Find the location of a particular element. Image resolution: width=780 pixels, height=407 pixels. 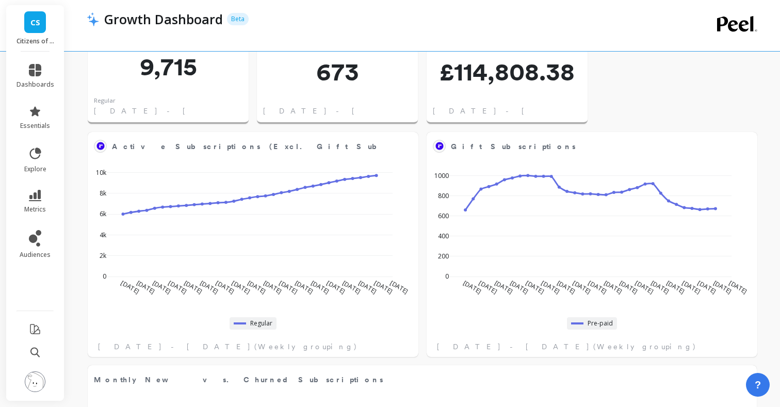

span: essentials is located at coordinates (35, 126).